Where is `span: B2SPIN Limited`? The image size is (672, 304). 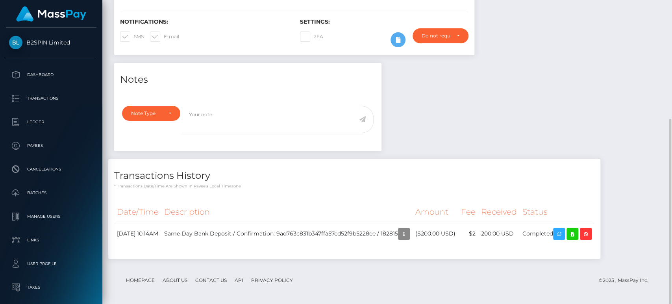 span: B2SPIN Limited is located at coordinates (51, 43).